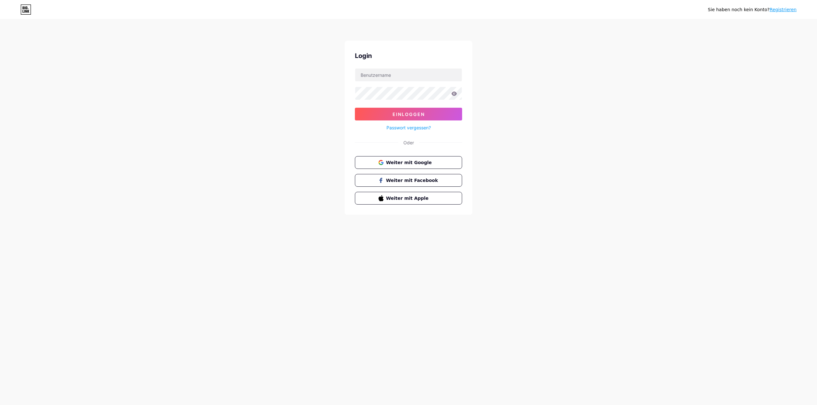 This screenshot has width=817, height=405. I want to click on button: Weiter mit Facebook, so click(408, 181).